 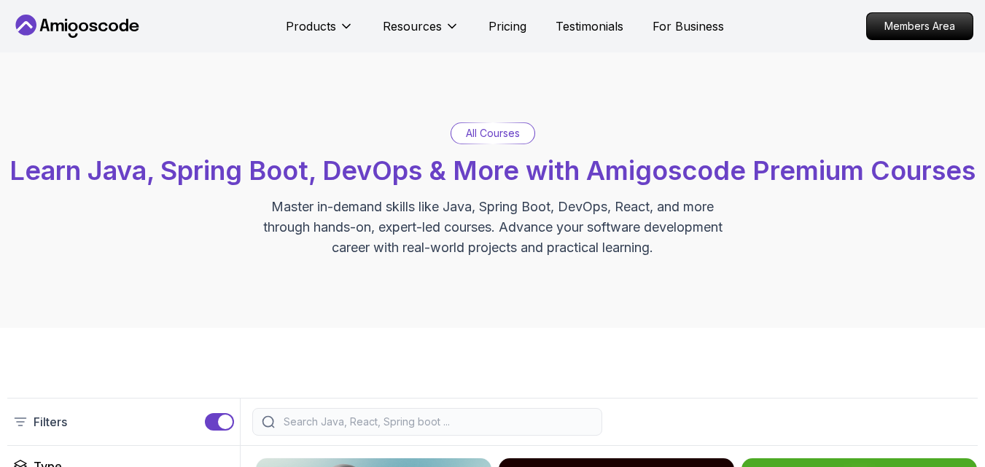 What do you see at coordinates (492, 171) in the screenshot?
I see `span: Learn Java, Spring Boot, DevOps & More with Amigoscode Premium Courses` at bounding box center [492, 171].